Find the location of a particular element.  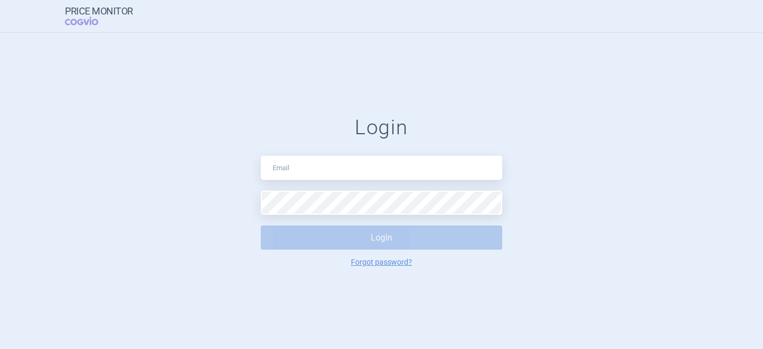

a: Forgot password? is located at coordinates (382, 262).